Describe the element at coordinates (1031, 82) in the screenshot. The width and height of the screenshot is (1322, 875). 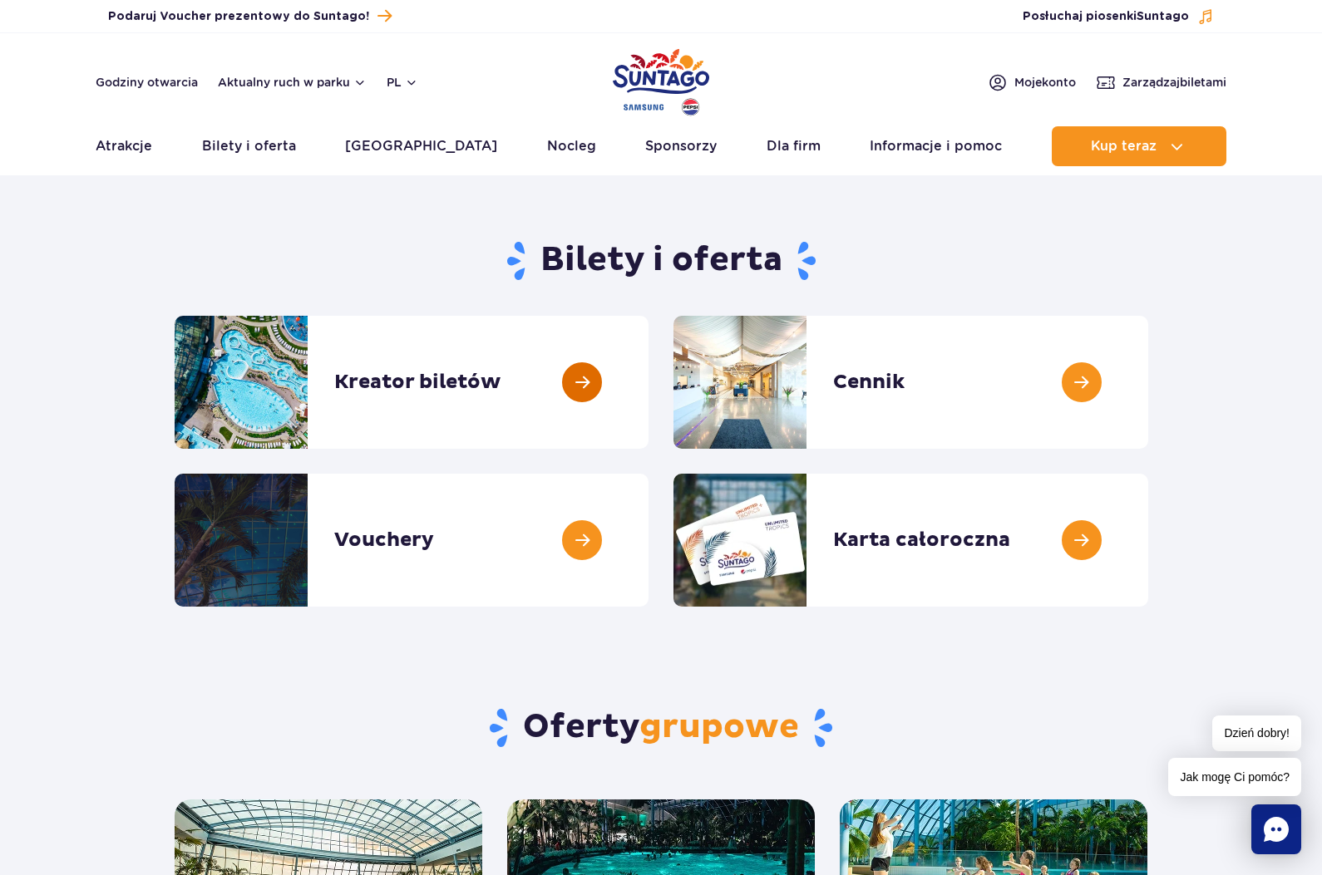
I see `a: Mojekonto` at that location.